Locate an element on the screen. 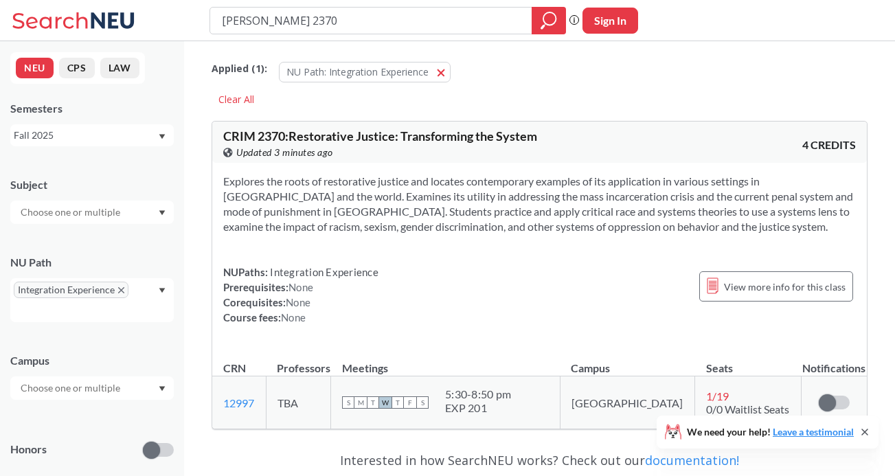 This screenshot has height=476, width=895. th: Notifications is located at coordinates (833, 361).